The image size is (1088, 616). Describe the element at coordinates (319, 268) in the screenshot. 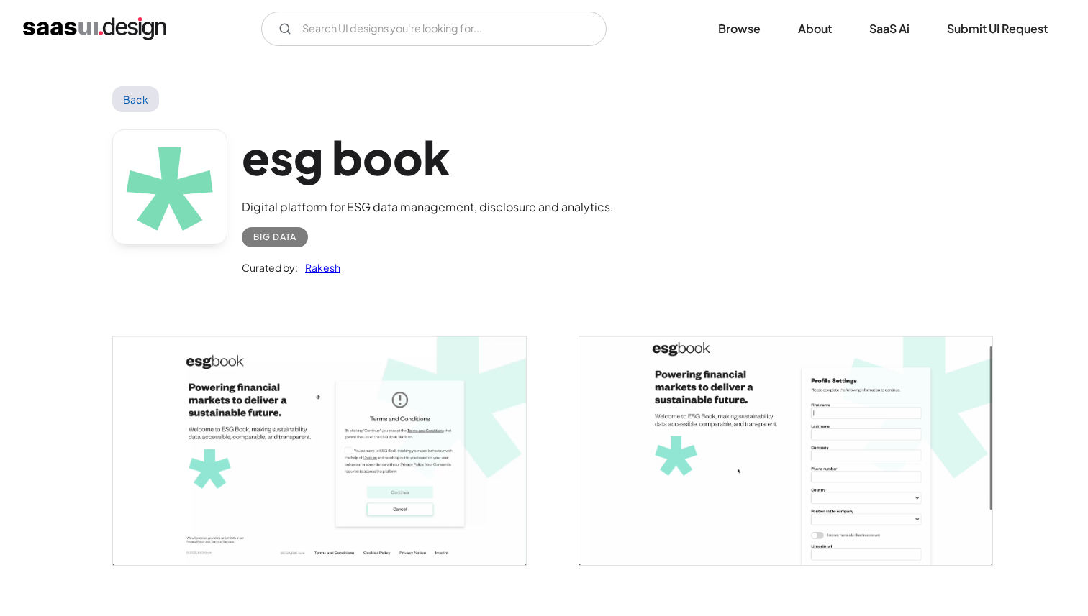

I see `a: Rakesh` at that location.